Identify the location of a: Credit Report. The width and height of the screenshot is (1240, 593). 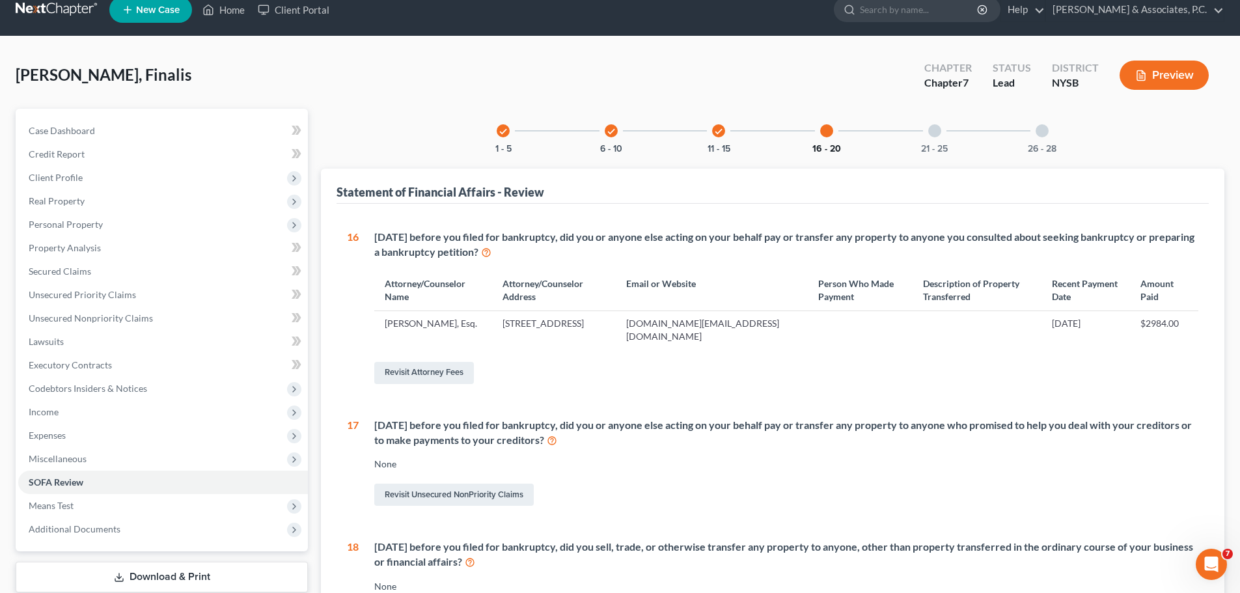
(163, 154).